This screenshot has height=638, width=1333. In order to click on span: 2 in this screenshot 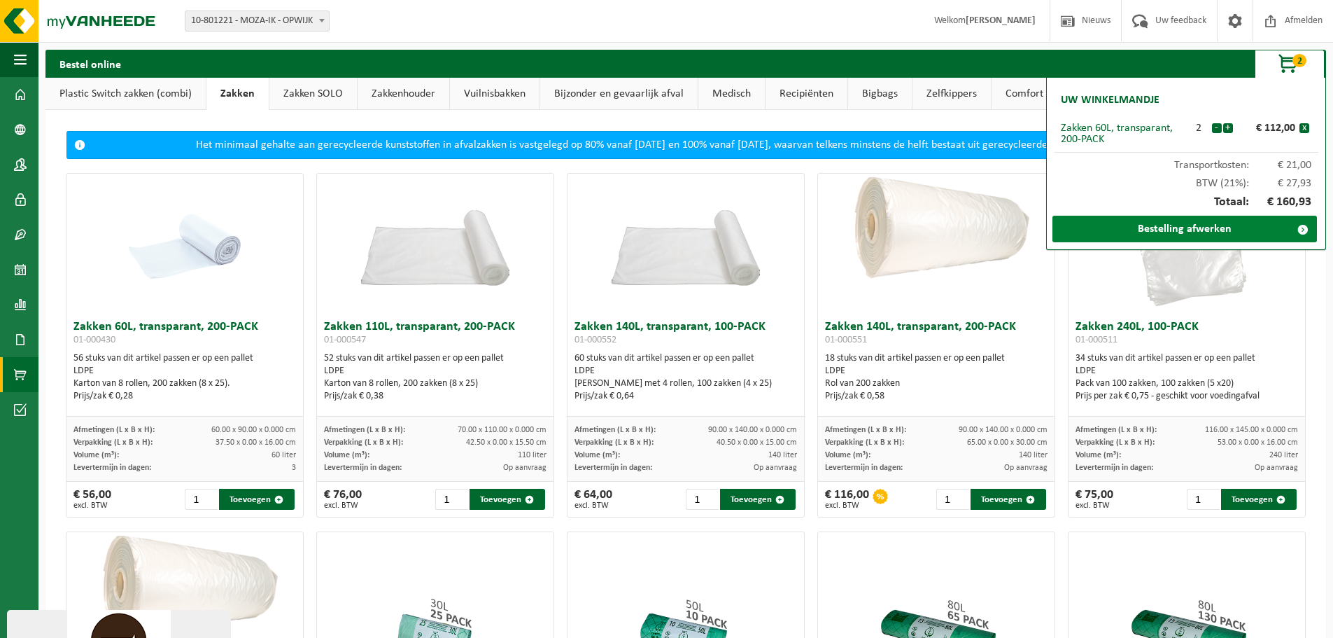, I will do `click(1300, 60)`.